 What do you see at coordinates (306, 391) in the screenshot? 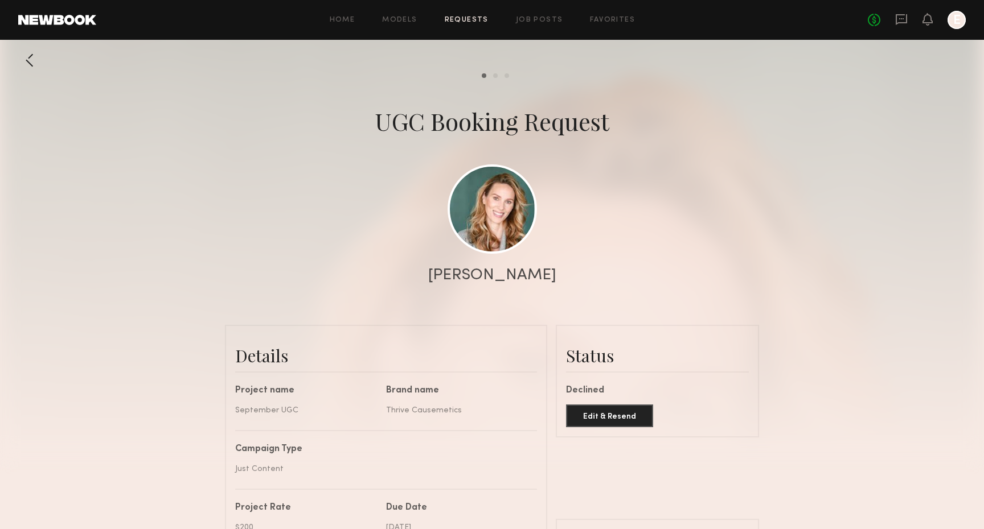
I see `div: Project name` at bounding box center [306, 391].